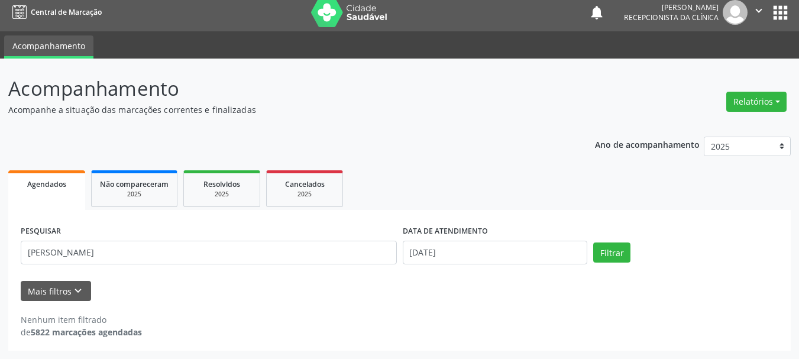  What do you see at coordinates (66, 12) in the screenshot?
I see `span: Central de Marcação` at bounding box center [66, 12].